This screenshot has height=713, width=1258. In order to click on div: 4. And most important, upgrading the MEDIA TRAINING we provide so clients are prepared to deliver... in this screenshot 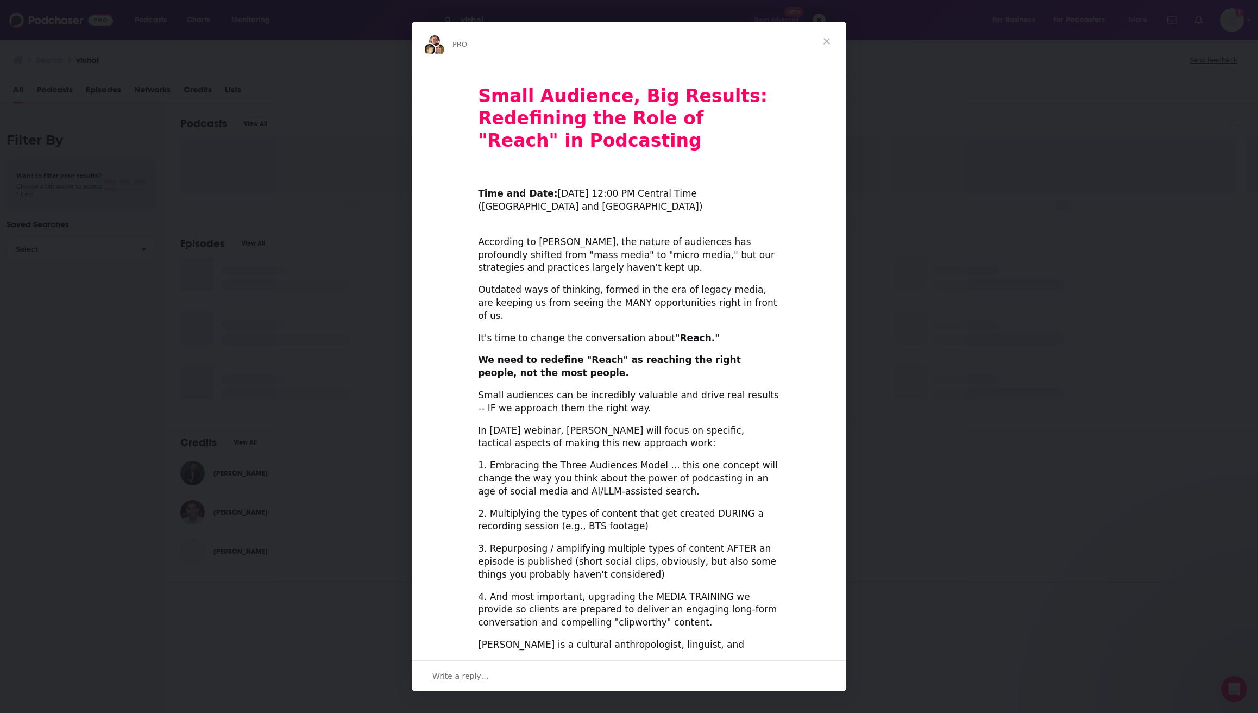, I will do `click(629, 610)`.